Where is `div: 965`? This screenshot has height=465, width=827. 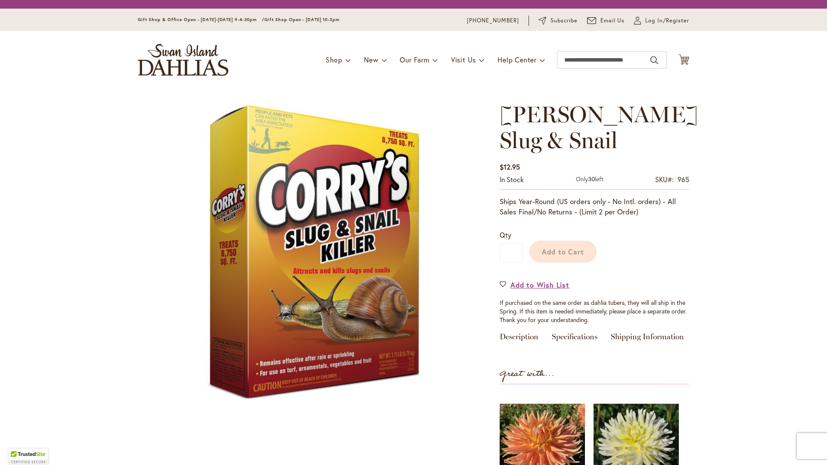 div: 965 is located at coordinates (683, 180).